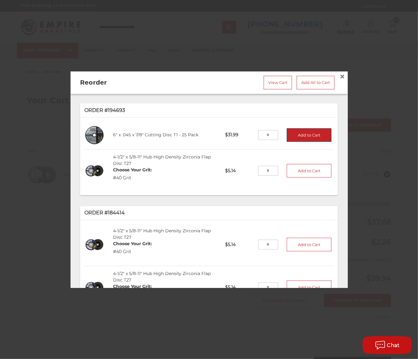  What do you see at coordinates (94, 135) in the screenshot?
I see `img: 6` at bounding box center [94, 135].